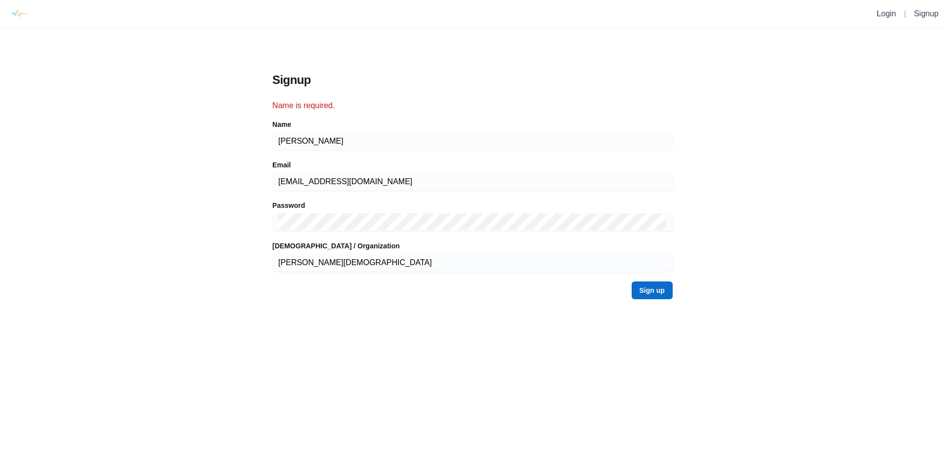 This screenshot has height=475, width=945. I want to click on p: Name is required., so click(472, 106).